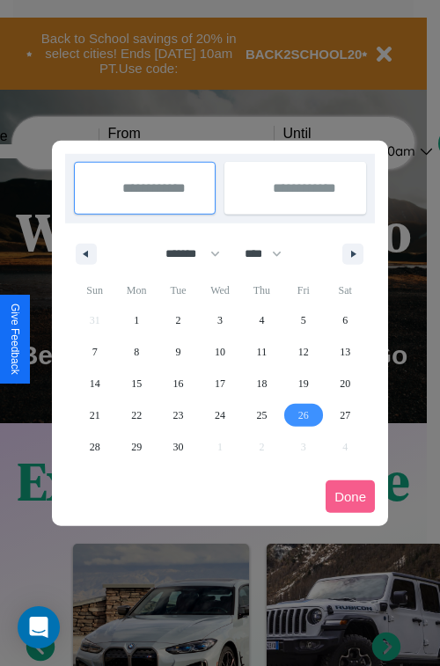  What do you see at coordinates (178, 447) in the screenshot?
I see `button: 30` at bounding box center [178, 447].